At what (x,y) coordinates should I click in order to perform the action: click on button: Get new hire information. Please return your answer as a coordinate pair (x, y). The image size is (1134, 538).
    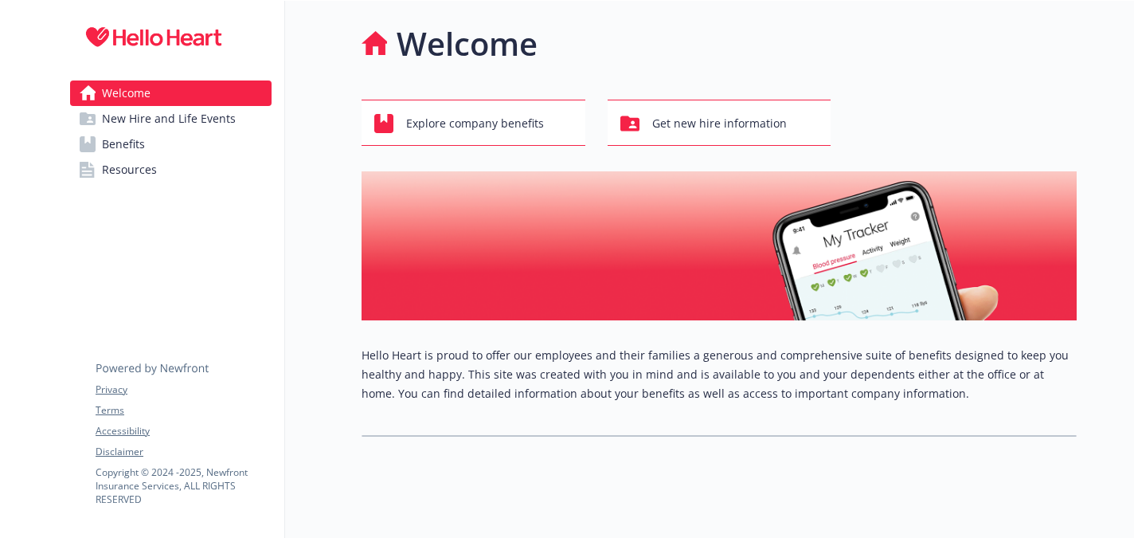
    Looking at the image, I should click on (719, 123).